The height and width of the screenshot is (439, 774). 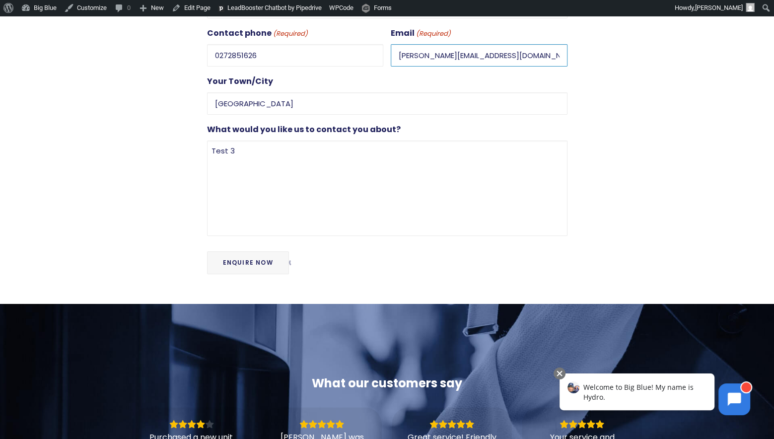 I want to click on span: Welcome to Big Blue! My name is Hydro., so click(x=89, y=26).